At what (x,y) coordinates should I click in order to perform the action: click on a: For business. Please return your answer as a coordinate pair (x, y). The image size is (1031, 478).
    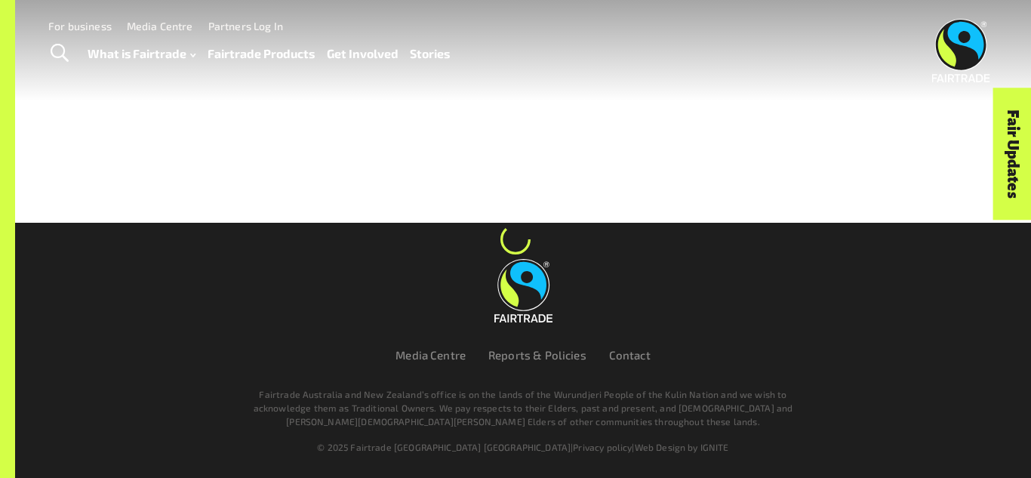
    Looking at the image, I should click on (80, 26).